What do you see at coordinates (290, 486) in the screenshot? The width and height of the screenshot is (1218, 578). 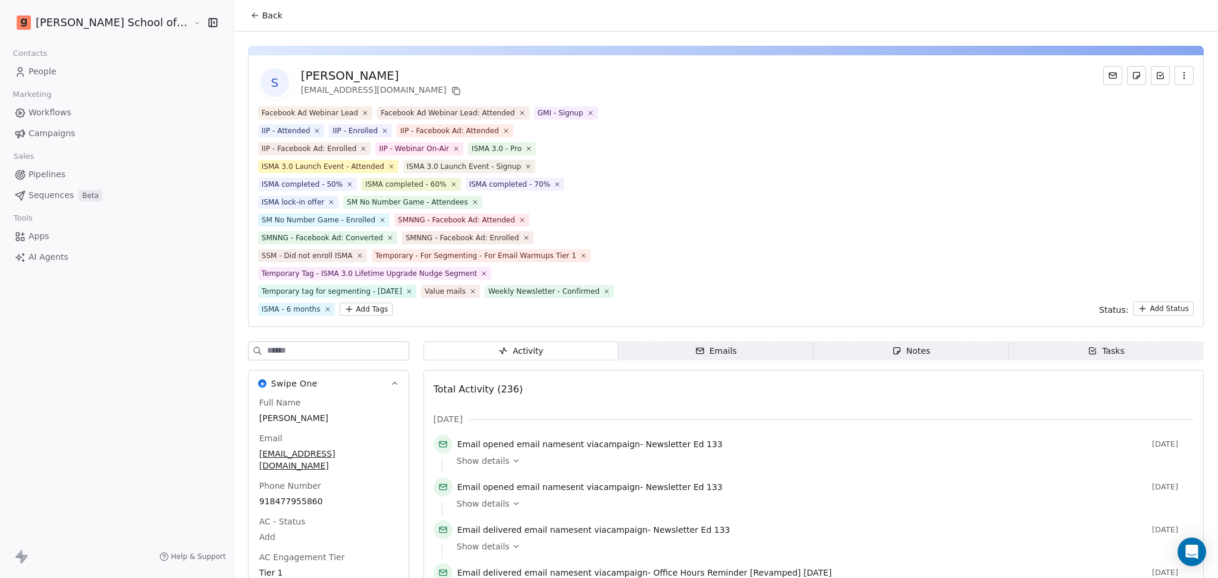 I see `span: Phone Number` at bounding box center [290, 486].